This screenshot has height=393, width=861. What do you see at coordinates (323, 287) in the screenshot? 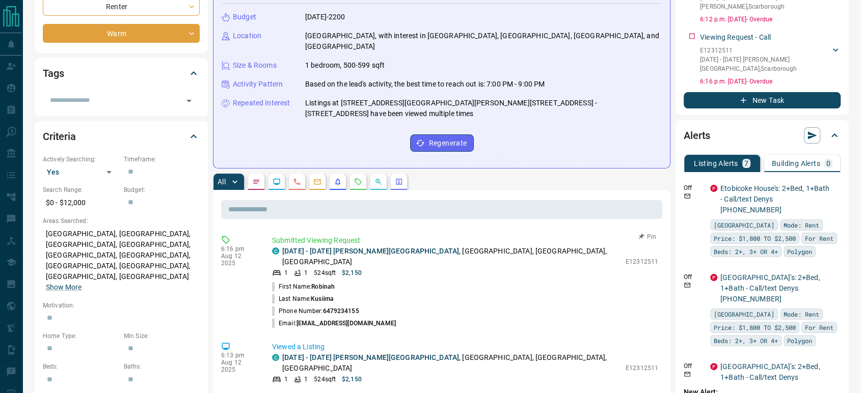
I see `span: Robinah` at bounding box center [323, 287].